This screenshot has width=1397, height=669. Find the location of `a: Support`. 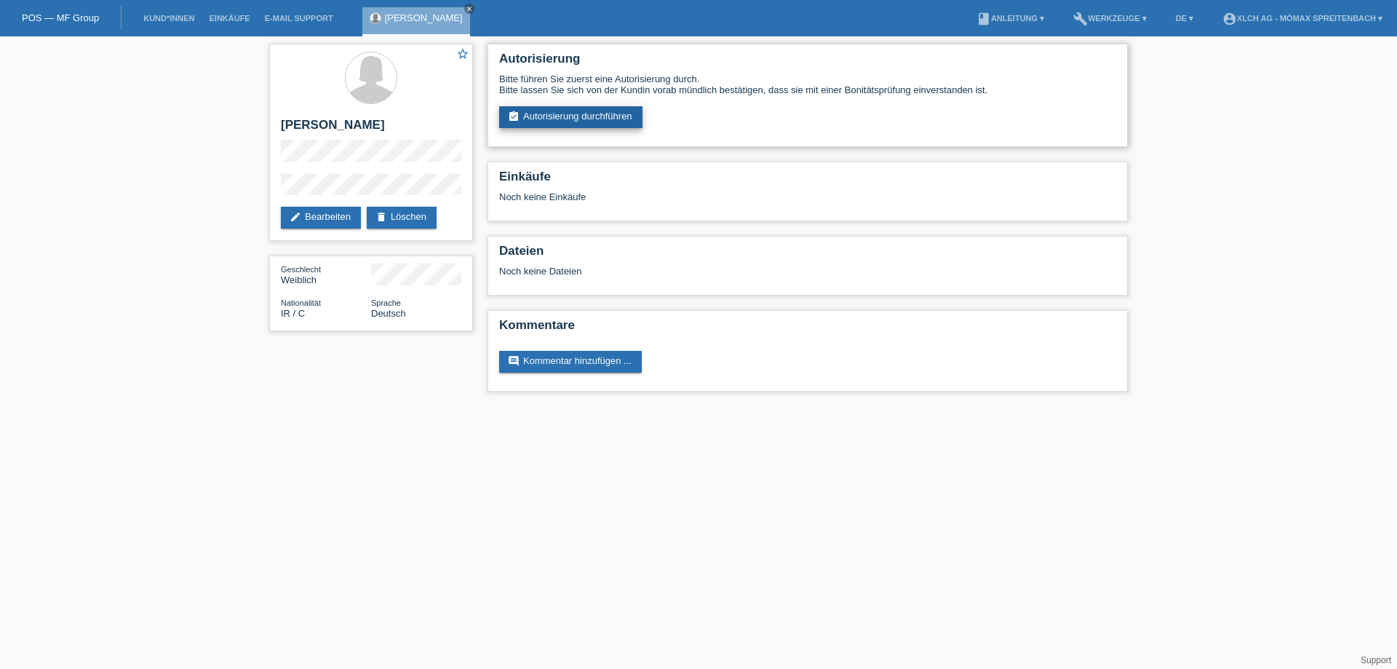

a: Support is located at coordinates (1376, 660).